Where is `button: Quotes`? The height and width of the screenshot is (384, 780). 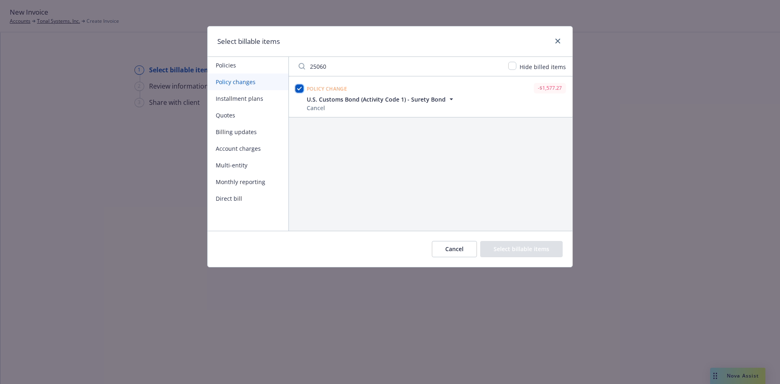 button: Quotes is located at coordinates (248, 115).